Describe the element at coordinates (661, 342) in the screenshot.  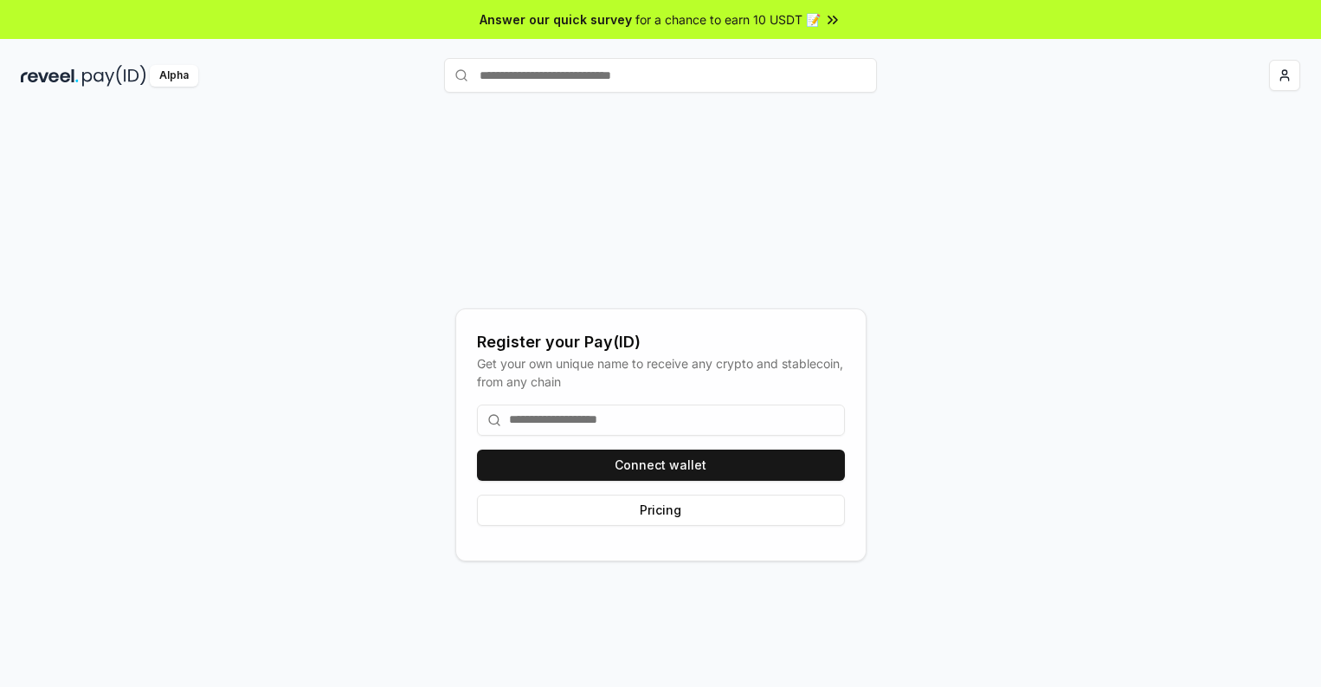
I see `div: Register your Pay(ID)` at that location.